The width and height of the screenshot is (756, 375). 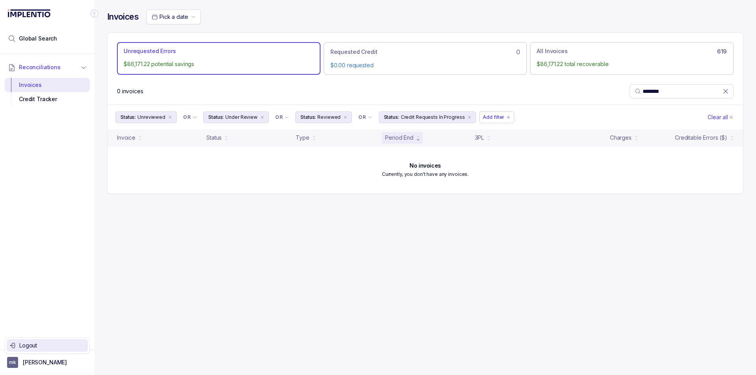 What do you see at coordinates (47, 85) in the screenshot?
I see `div: Invoices` at bounding box center [47, 85].